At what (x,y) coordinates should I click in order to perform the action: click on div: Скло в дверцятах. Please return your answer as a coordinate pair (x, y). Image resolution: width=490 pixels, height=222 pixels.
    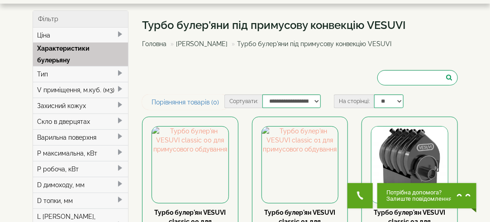
    Looking at the image, I should click on (81, 121).